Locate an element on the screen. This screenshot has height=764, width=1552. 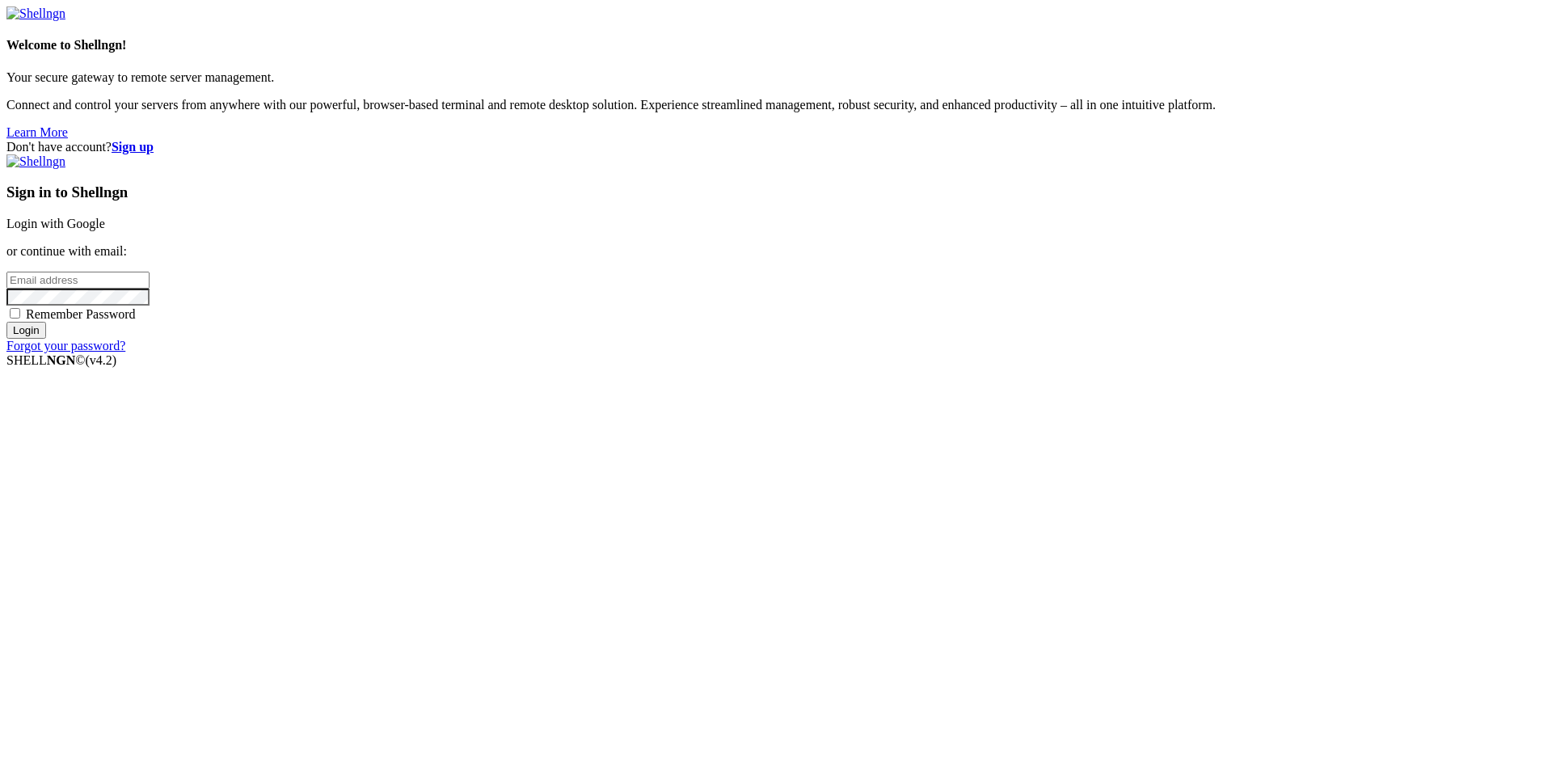
h4: Welcome to Shellngn! is located at coordinates (776, 45).